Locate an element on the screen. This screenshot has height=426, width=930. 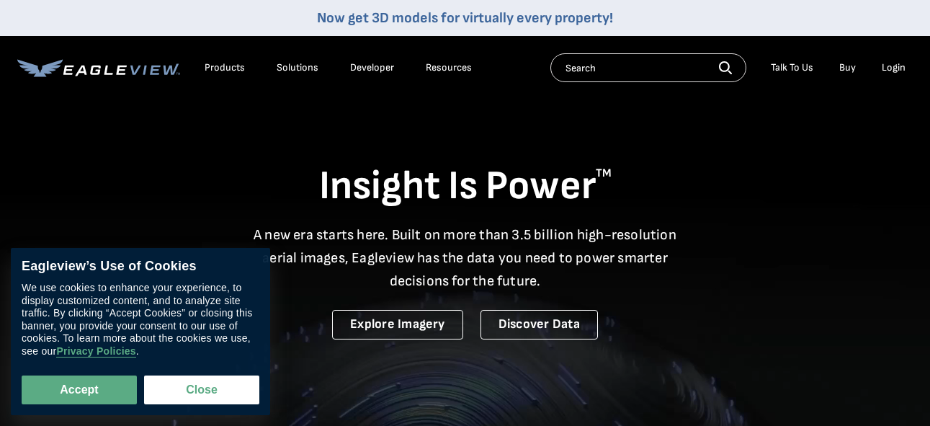
div: Eagleview’s Use of Cookies is located at coordinates (140, 266).